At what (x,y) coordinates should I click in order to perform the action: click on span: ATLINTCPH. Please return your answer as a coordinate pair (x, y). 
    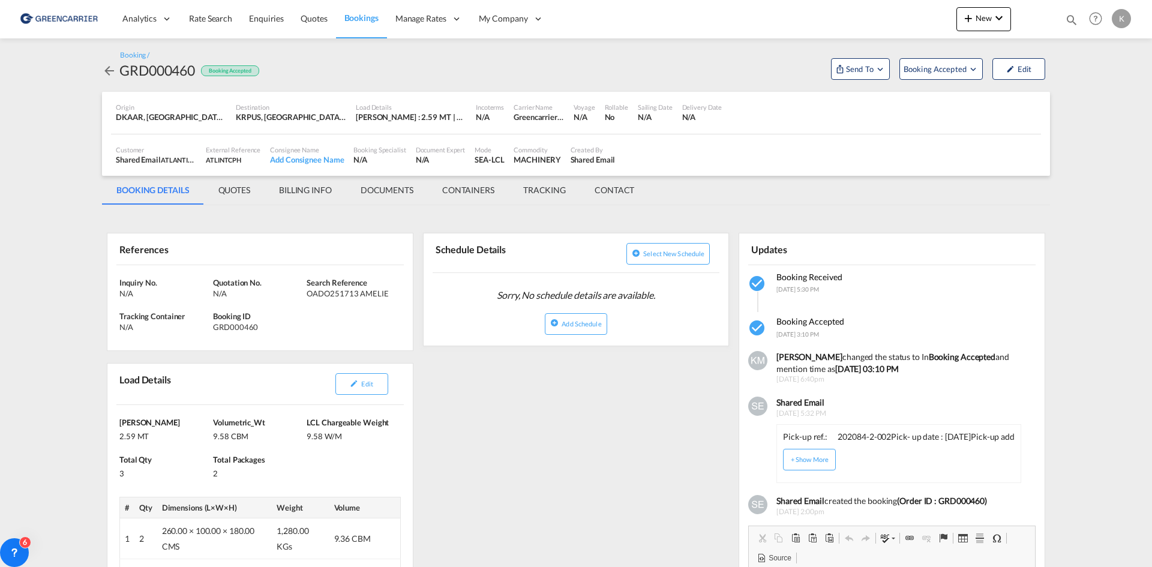
    Looking at the image, I should click on (223, 160).